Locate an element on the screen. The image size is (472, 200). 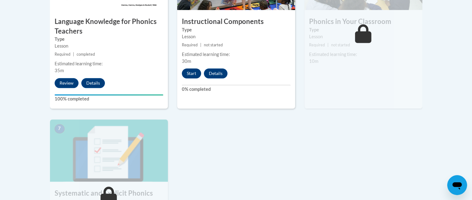
img: Course Image is located at coordinates (109, 150).